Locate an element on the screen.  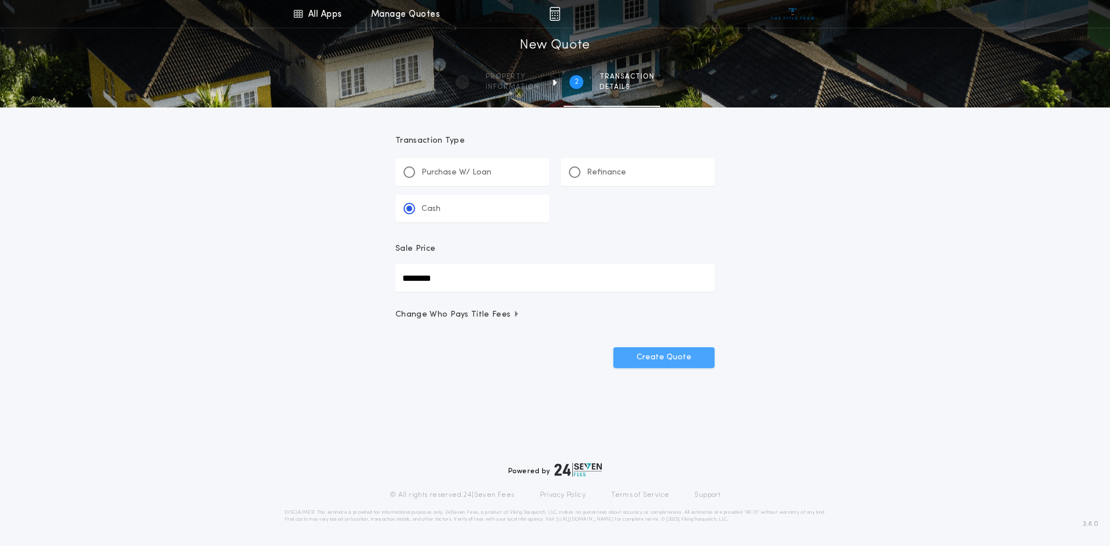
img: img is located at coordinates (555, 14).